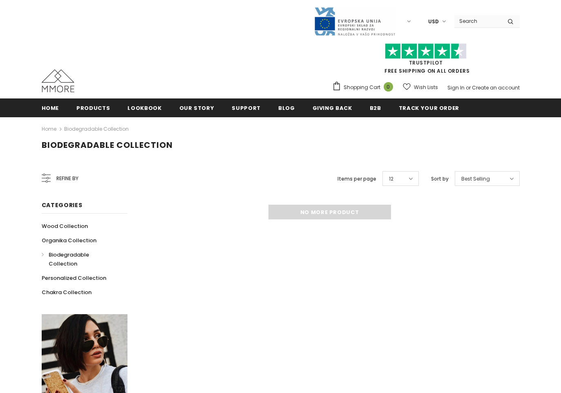 This screenshot has height=393, width=561. What do you see at coordinates (287, 108) in the screenshot?
I see `a: Blog` at bounding box center [287, 108].